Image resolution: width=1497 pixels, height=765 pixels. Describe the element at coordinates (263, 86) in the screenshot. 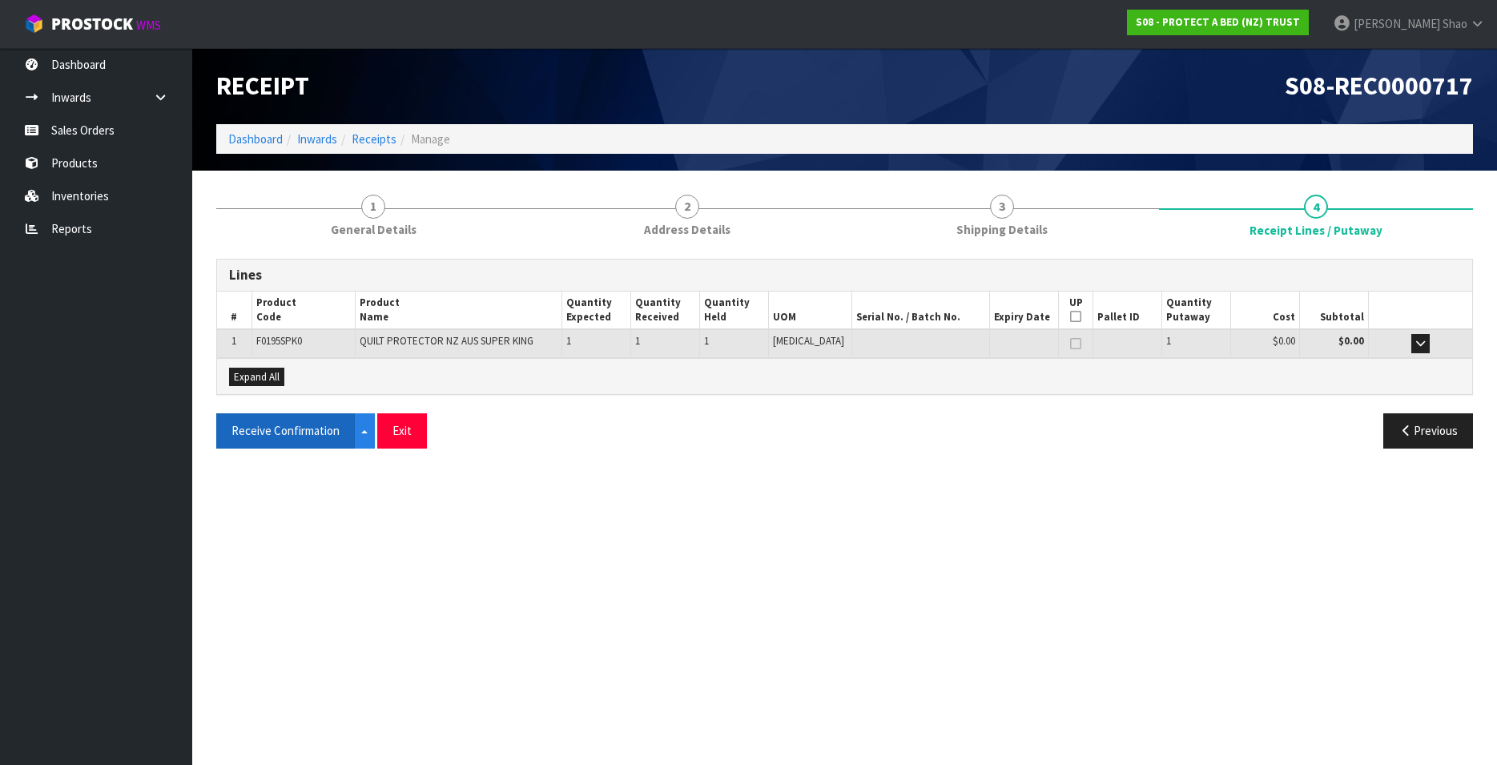

I see `span: Receipt` at that location.